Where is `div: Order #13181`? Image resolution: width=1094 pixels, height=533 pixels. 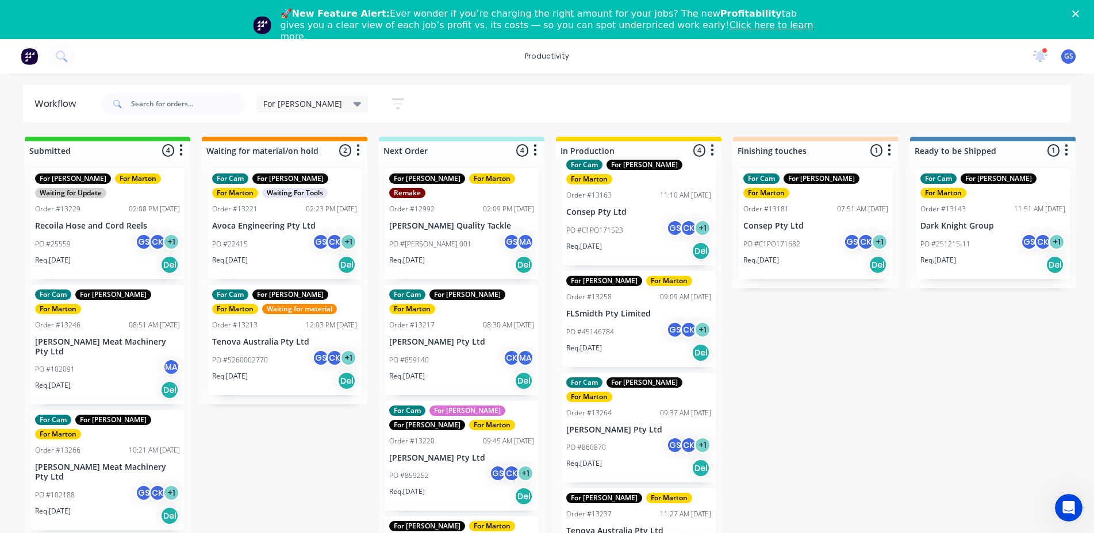 div: Order #13181 is located at coordinates (766, 209).